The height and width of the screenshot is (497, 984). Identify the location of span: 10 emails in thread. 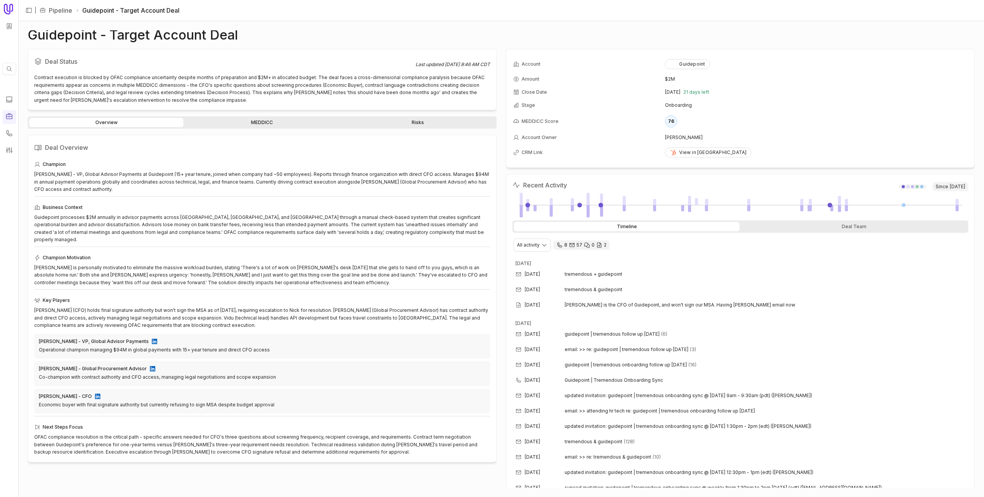
(656, 457).